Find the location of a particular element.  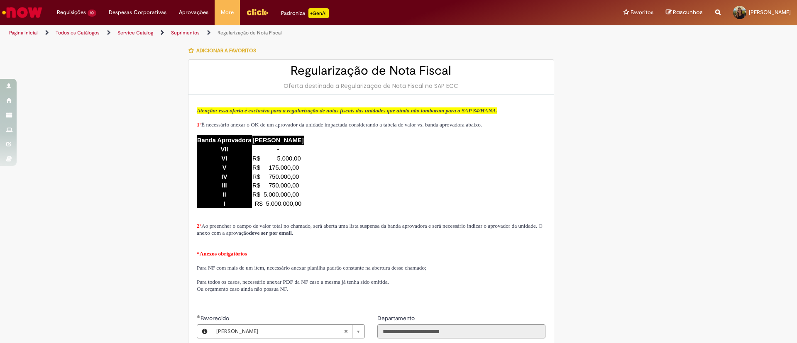

span: 10 is located at coordinates (92, 13).